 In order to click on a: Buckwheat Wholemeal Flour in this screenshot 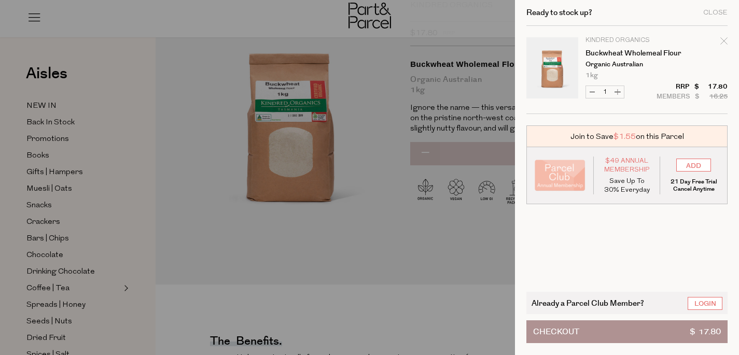, I will do `click(626, 53)`.